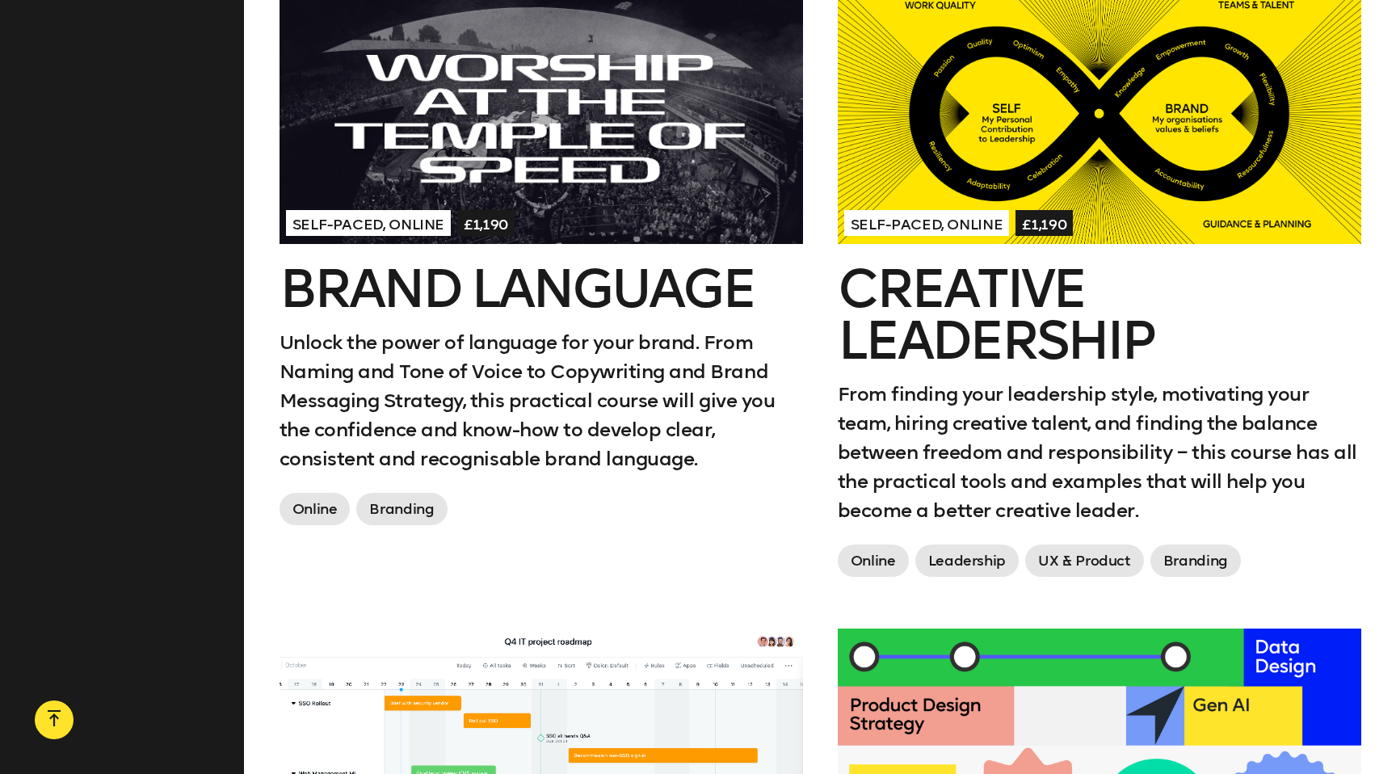 This screenshot has width=1396, height=774. Describe the element at coordinates (1084, 561) in the screenshot. I see `span: UX & Product` at that location.